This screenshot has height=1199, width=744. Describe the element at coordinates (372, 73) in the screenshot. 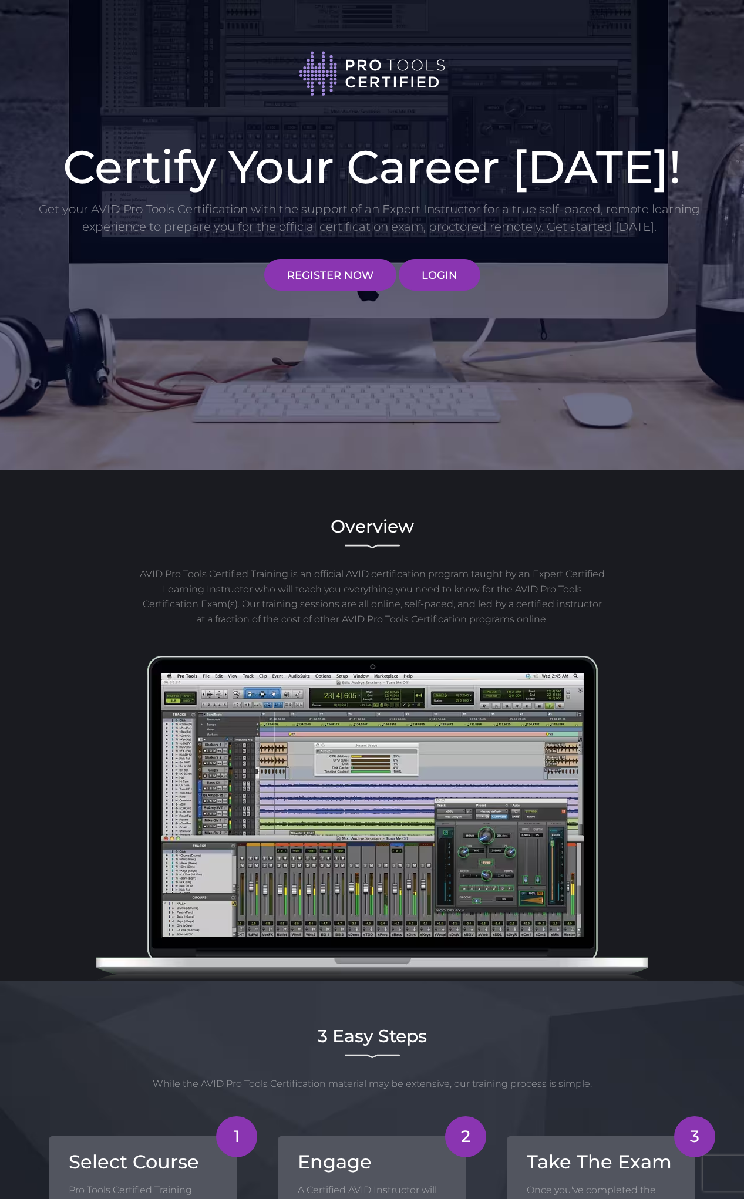

I see `img: Pro Tools Certified logo` at that location.